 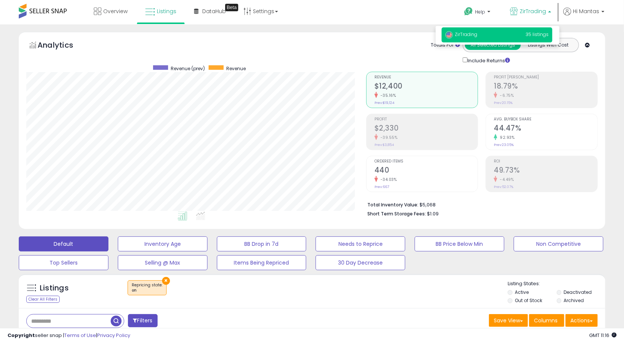 What do you see at coordinates (480, 12) in the screenshot?
I see `span: Help` at bounding box center [480, 12].